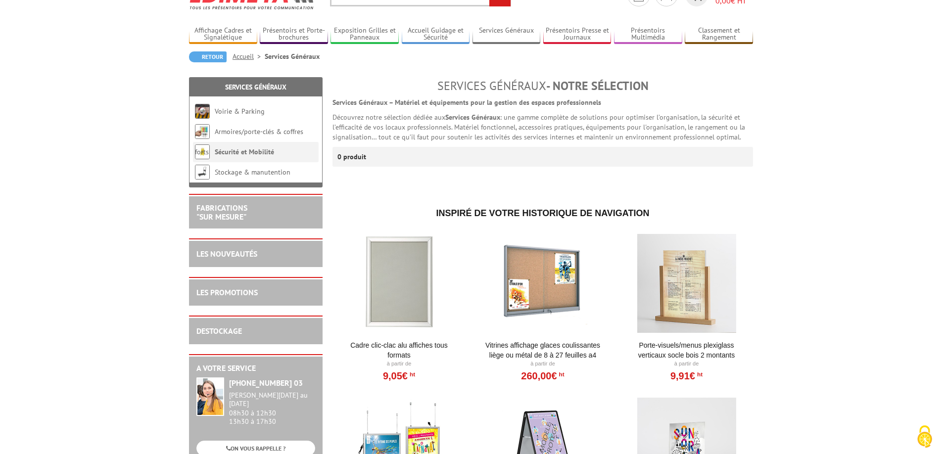 This screenshot has width=942, height=454. What do you see at coordinates (578, 34) in the screenshot?
I see `a: Présentoirs Presse et Journaux` at bounding box center [578, 34].